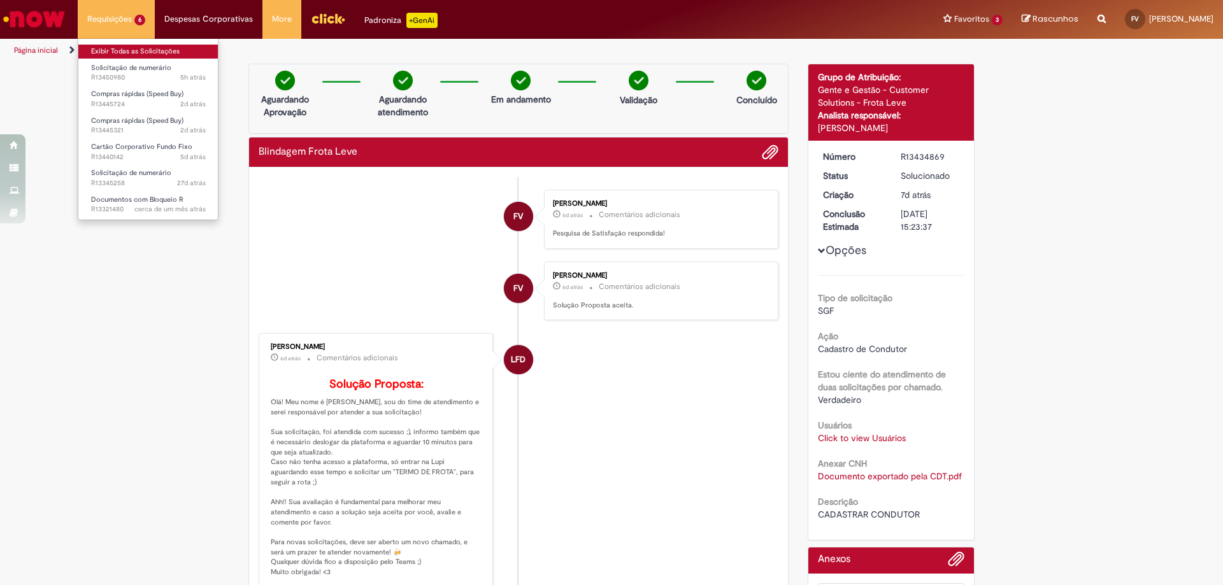 This screenshot has width=1223, height=585. Describe the element at coordinates (148, 131) in the screenshot. I see `span: R13445321` at that location.